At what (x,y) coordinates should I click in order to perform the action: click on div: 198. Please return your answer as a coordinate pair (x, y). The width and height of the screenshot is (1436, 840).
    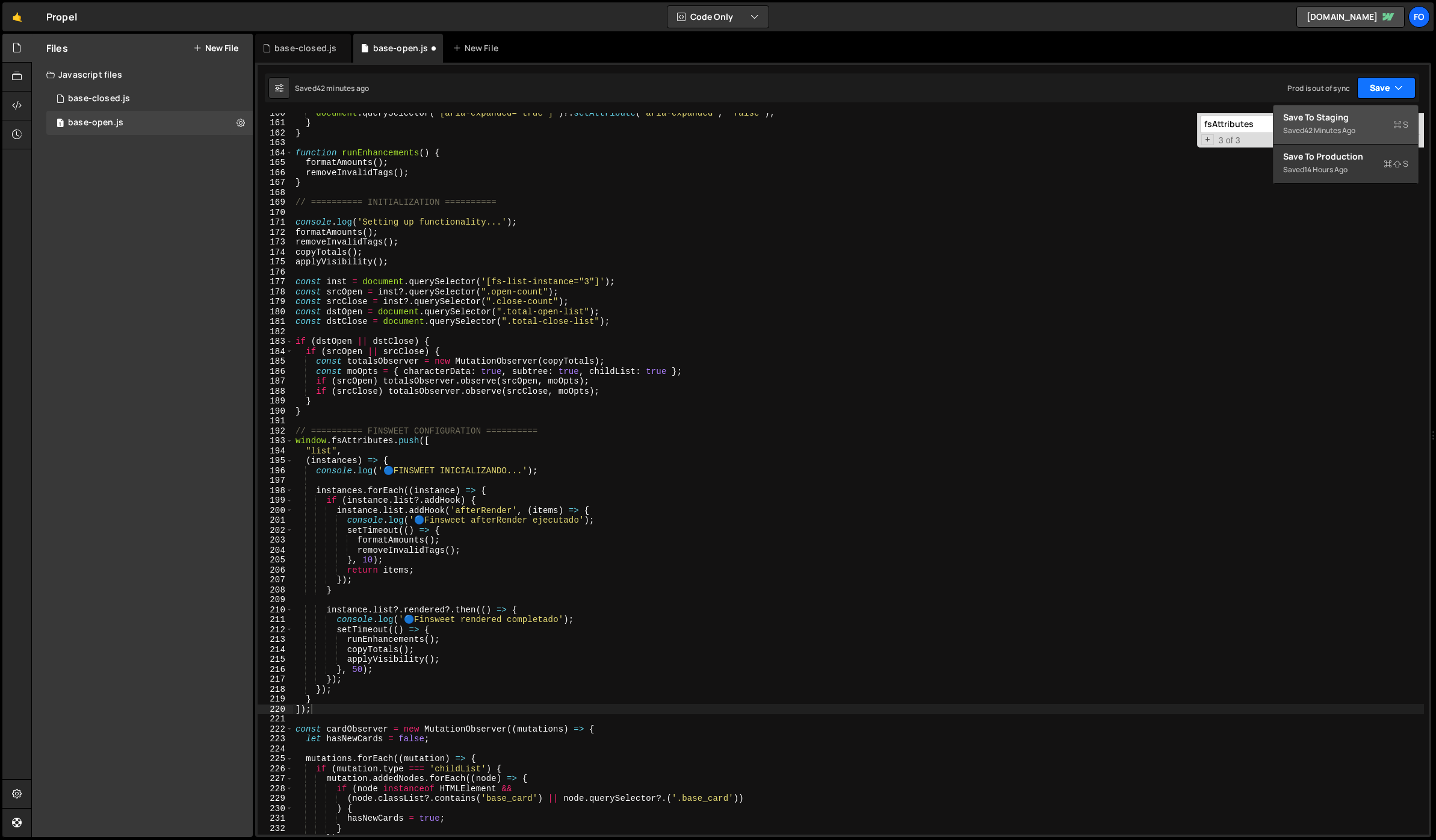
    Looking at the image, I should click on (275, 490).